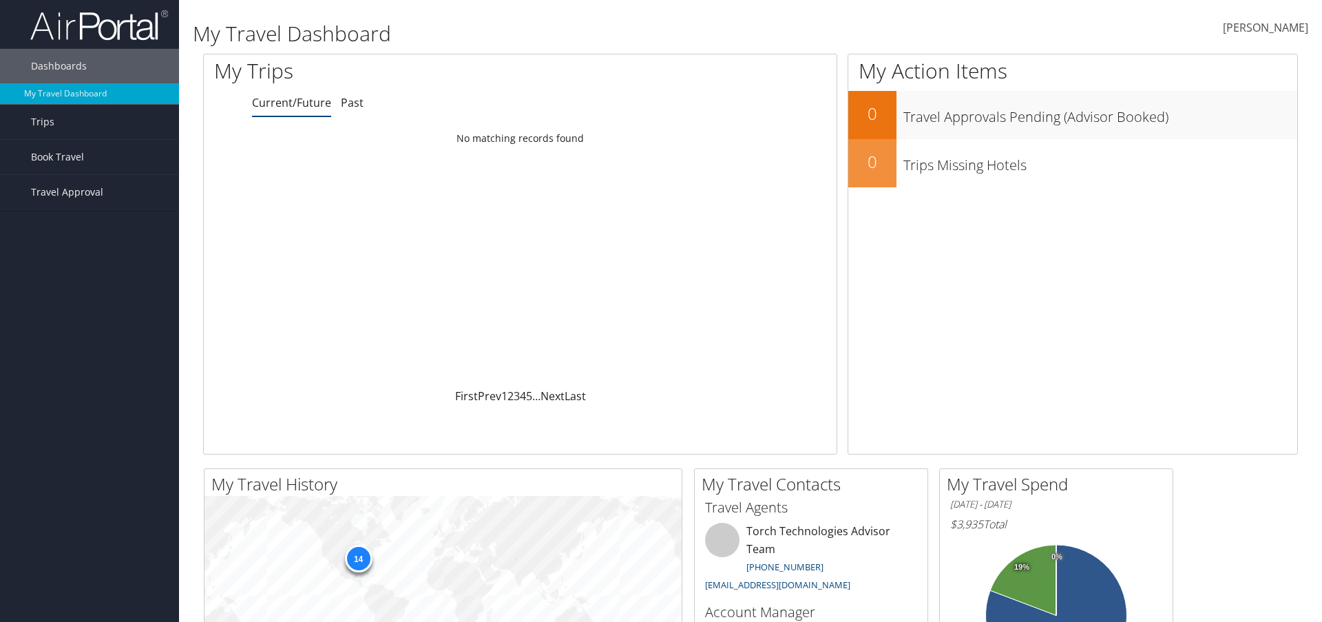  Describe the element at coordinates (1022, 567) in the screenshot. I see `tspan: 19%` at that location.